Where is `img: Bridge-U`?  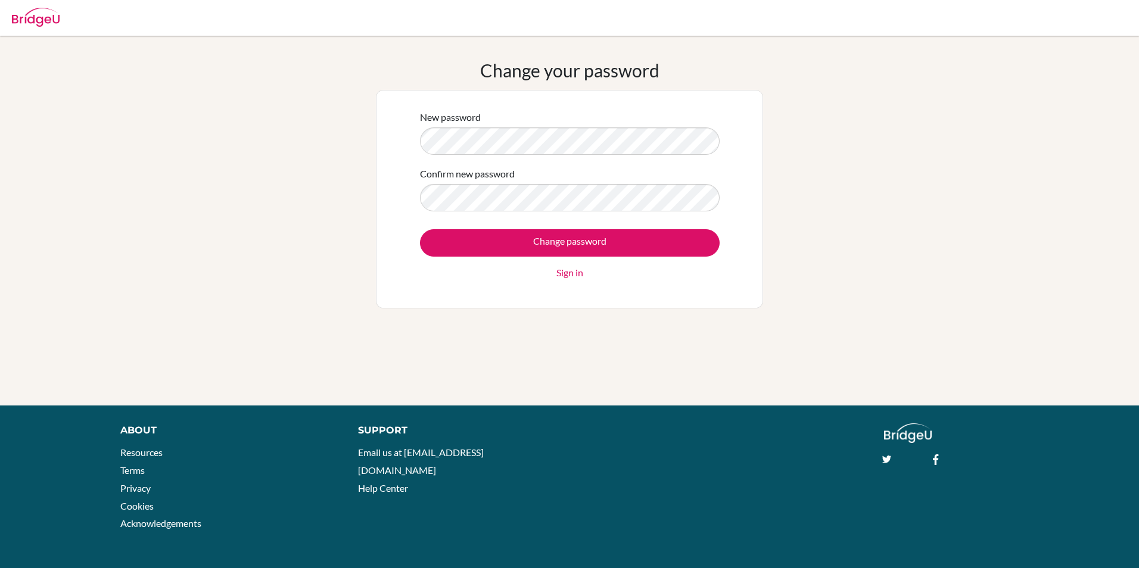 img: Bridge-U is located at coordinates (36, 17).